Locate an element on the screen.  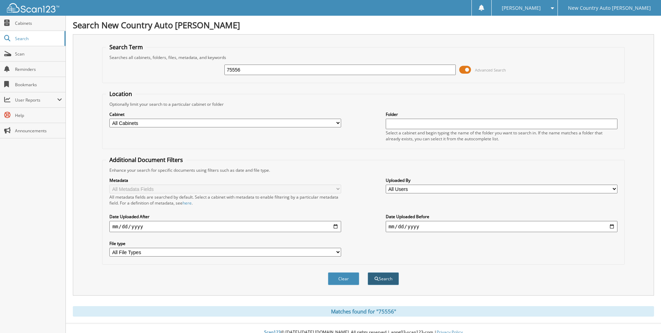
label: Metadata is located at coordinates (225, 180).